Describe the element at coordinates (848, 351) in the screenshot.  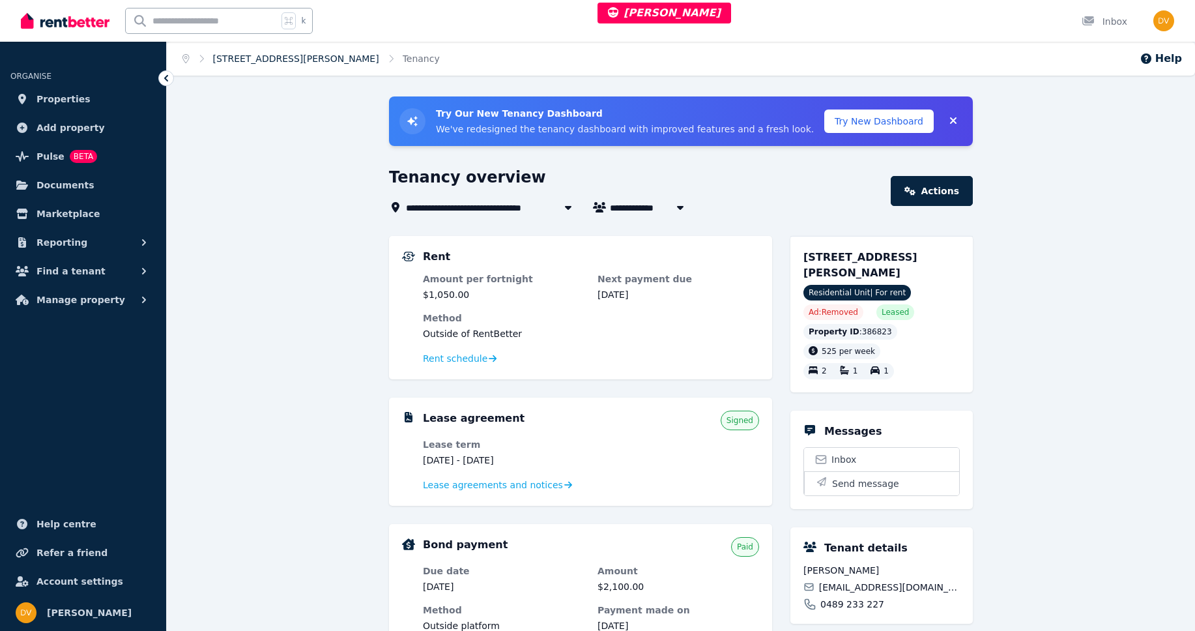
I see `span: 525 per week` at that location.